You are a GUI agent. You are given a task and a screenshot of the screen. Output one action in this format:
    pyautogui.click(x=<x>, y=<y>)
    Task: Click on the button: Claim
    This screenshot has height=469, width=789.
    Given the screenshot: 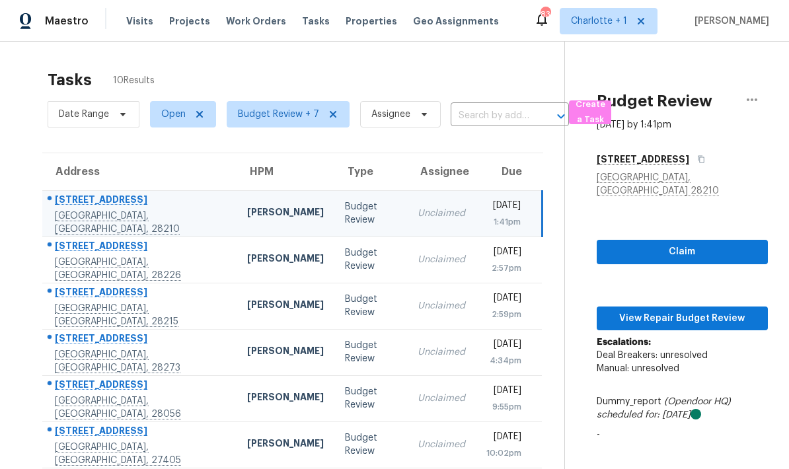 What is the action you would take?
    pyautogui.click(x=682, y=252)
    